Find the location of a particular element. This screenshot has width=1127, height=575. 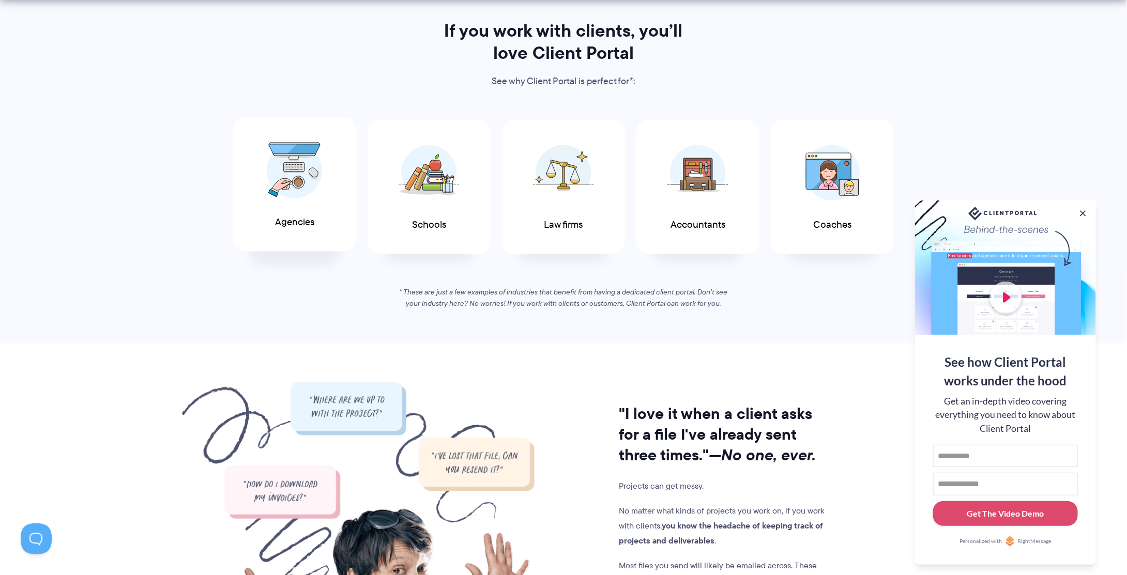

span: Law firms is located at coordinates (564, 225).